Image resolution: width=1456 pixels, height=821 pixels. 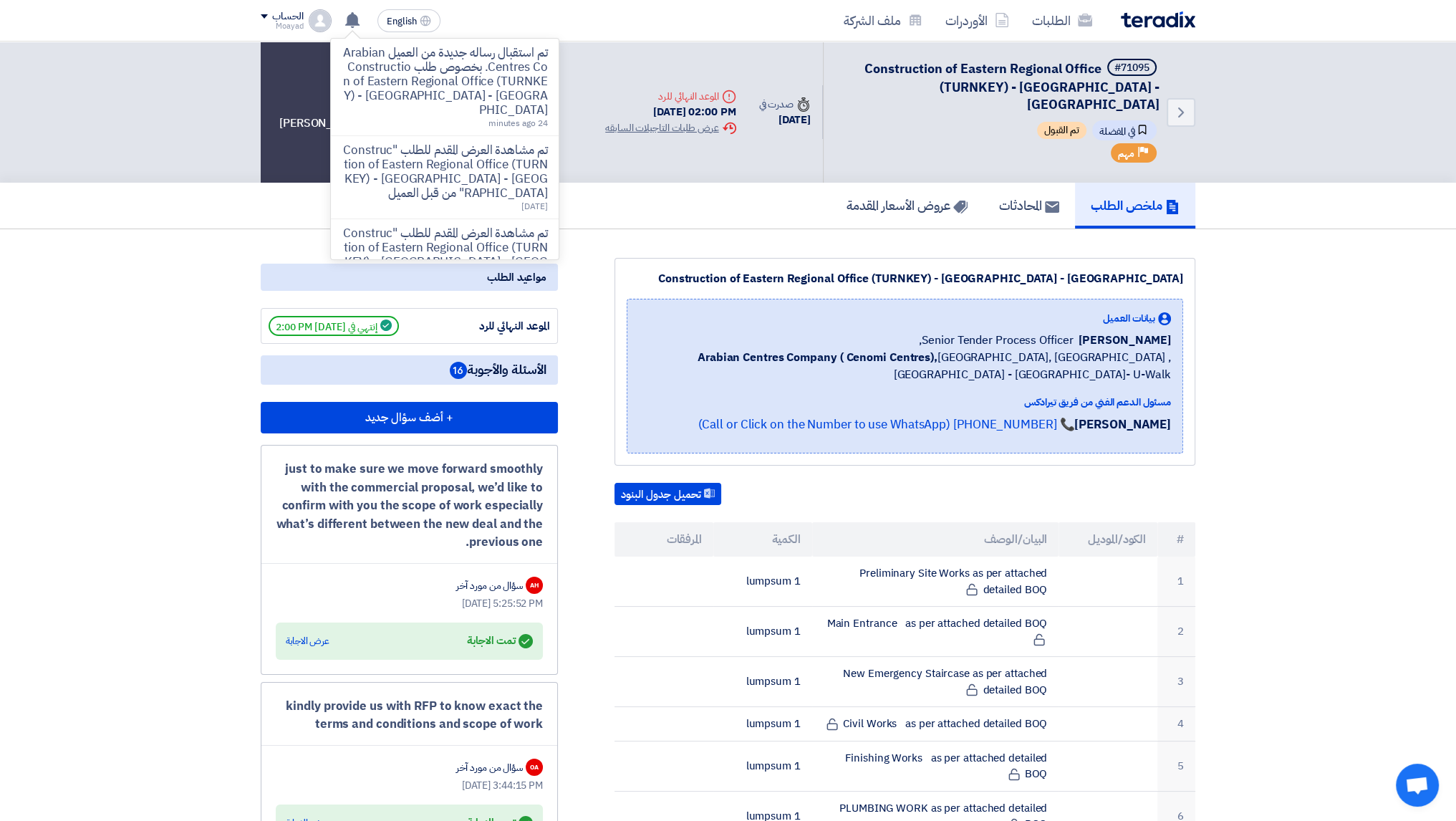 What do you see at coordinates (1135, 206) in the screenshot?
I see `a: ملخص الطلب` at bounding box center [1135, 206].